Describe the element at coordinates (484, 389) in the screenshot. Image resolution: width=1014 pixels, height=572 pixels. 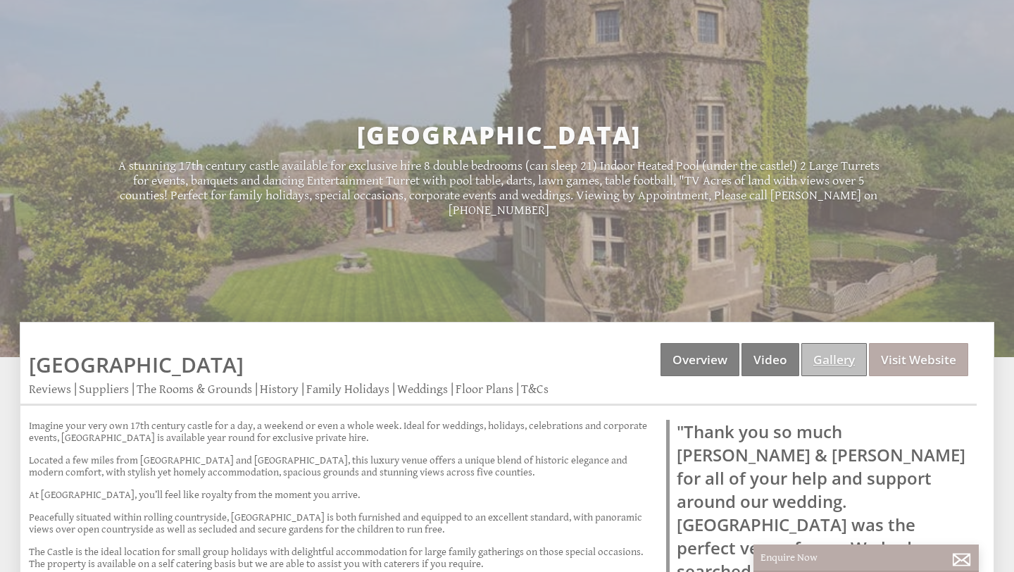
I see `a: Floor Plans` at that location.